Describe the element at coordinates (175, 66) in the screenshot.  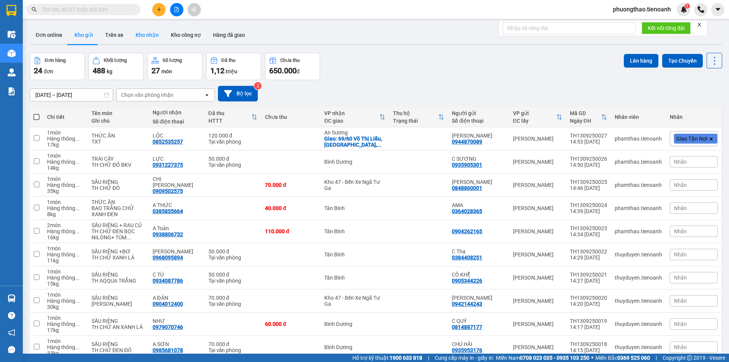
I see `button: Số lượng27món` at that location.